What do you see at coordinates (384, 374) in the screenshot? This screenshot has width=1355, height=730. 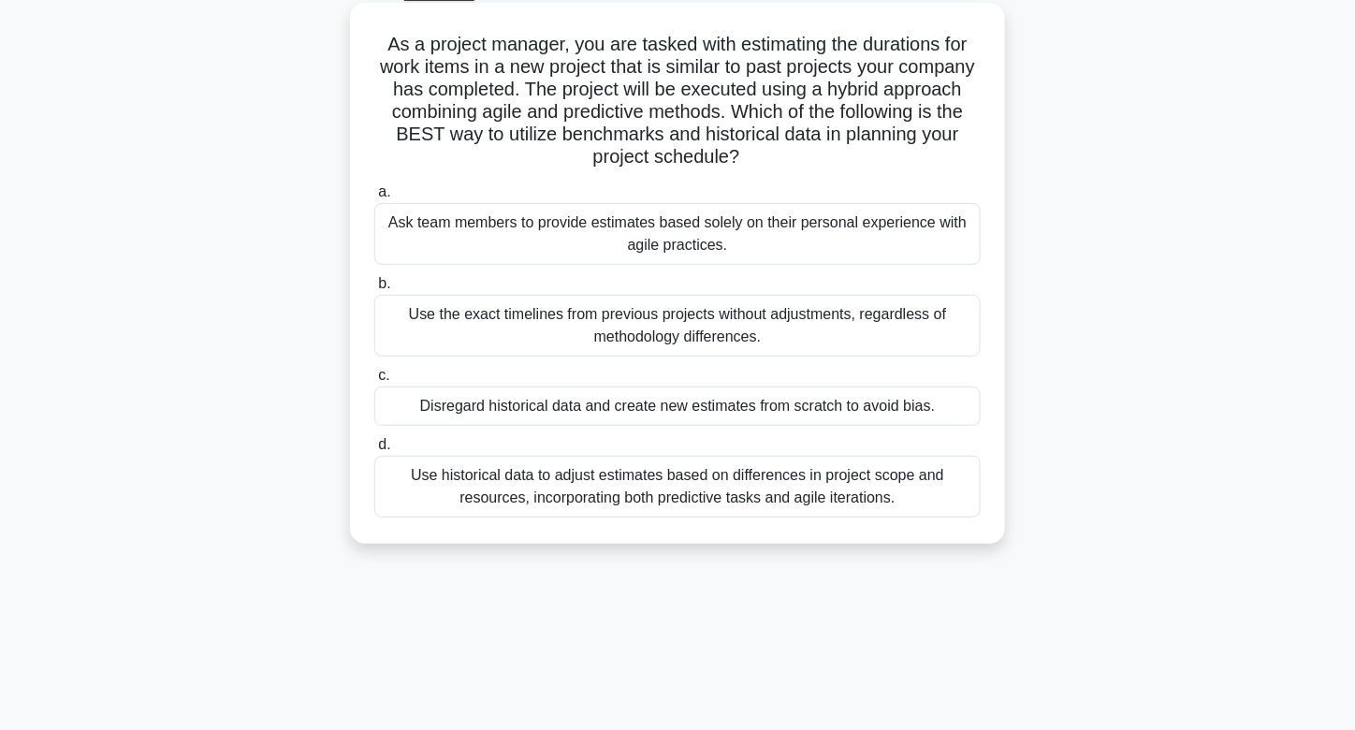 I see `span: c.` at bounding box center [384, 374].